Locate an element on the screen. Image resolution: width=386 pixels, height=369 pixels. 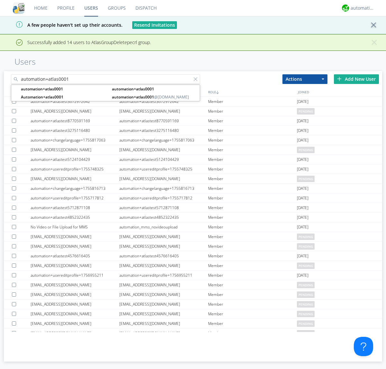
div: automation+changelanguage+1755816713 is located at coordinates (164, 188).